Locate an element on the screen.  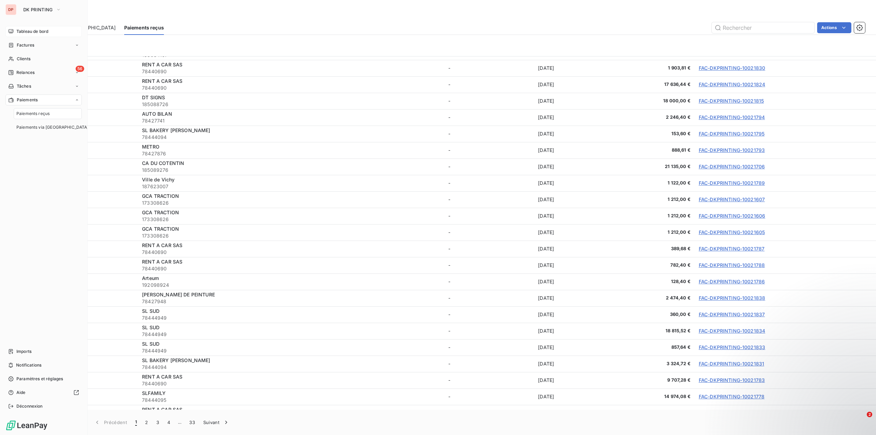
a: FAC-DKPRINTING-10021793 is located at coordinates (732, 150).